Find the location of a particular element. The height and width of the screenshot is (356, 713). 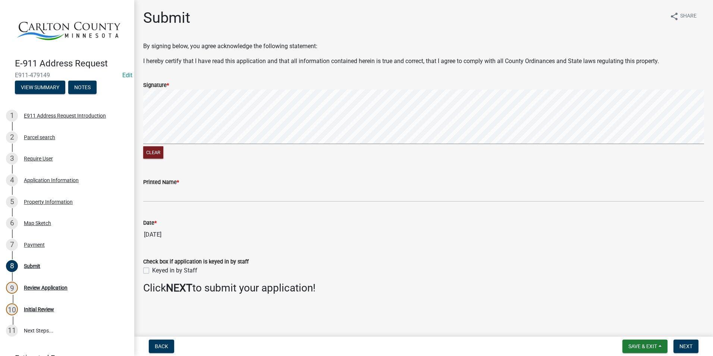

h3: Click to submit your application! is located at coordinates (424, 288).